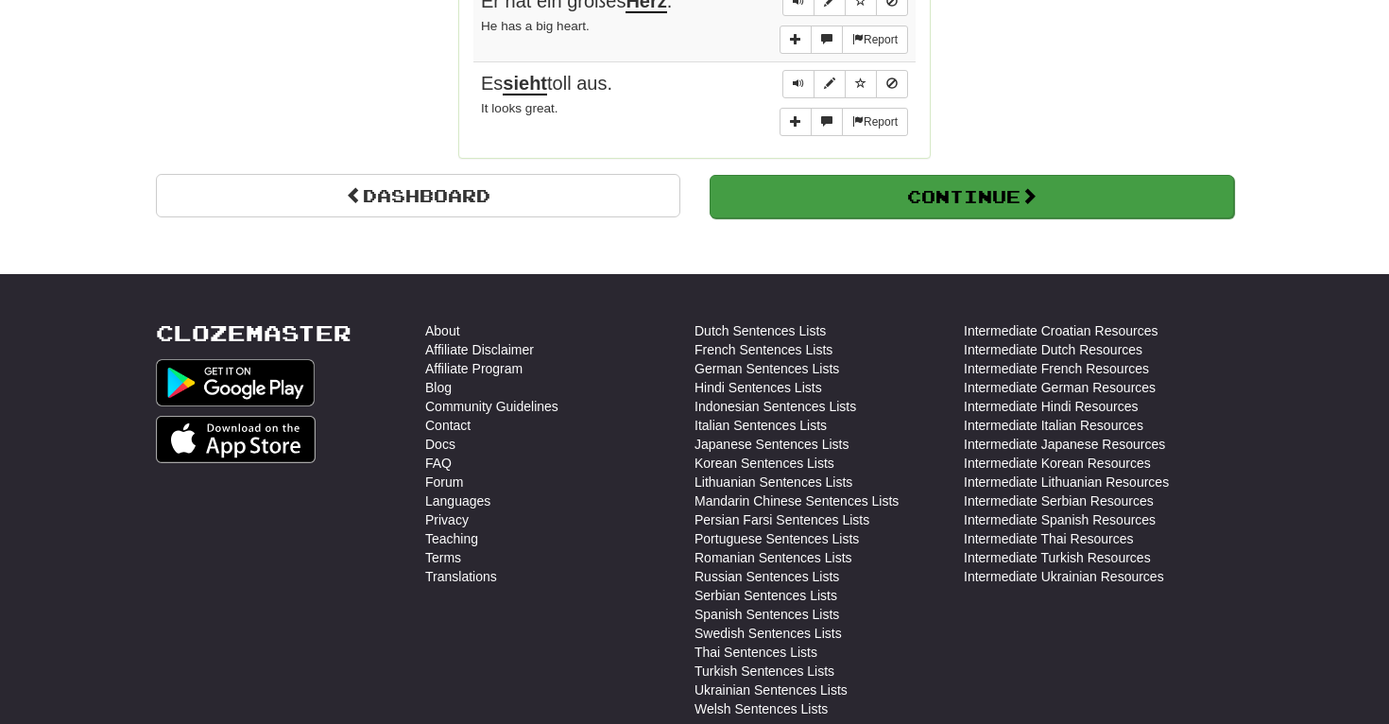  What do you see at coordinates (760, 425) in the screenshot?
I see `a: Italian Sentences Lists` at bounding box center [760, 425].